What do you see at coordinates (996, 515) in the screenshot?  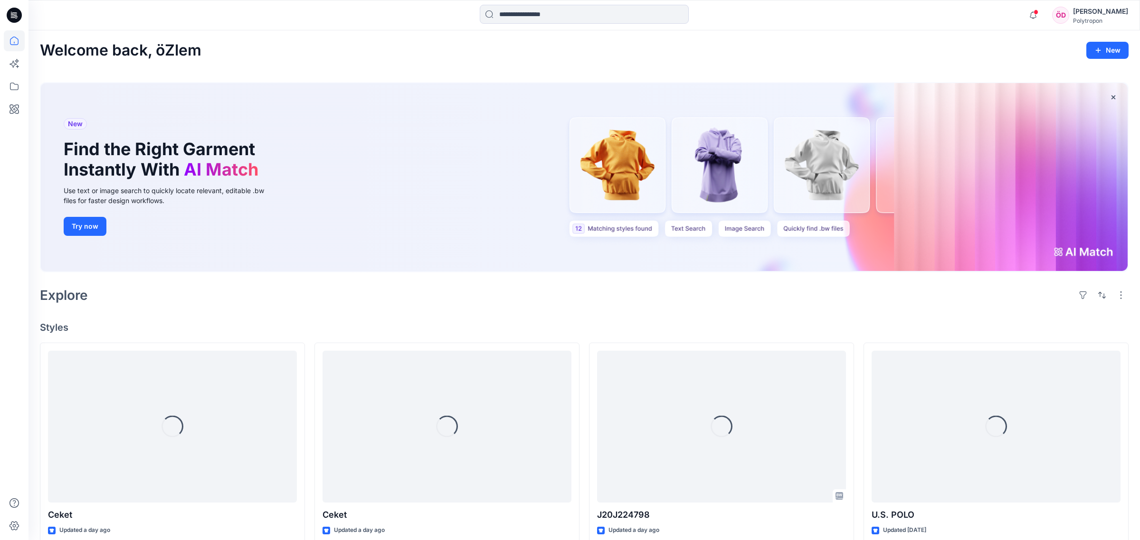 I see `p: U.S. POLO` at bounding box center [996, 515].